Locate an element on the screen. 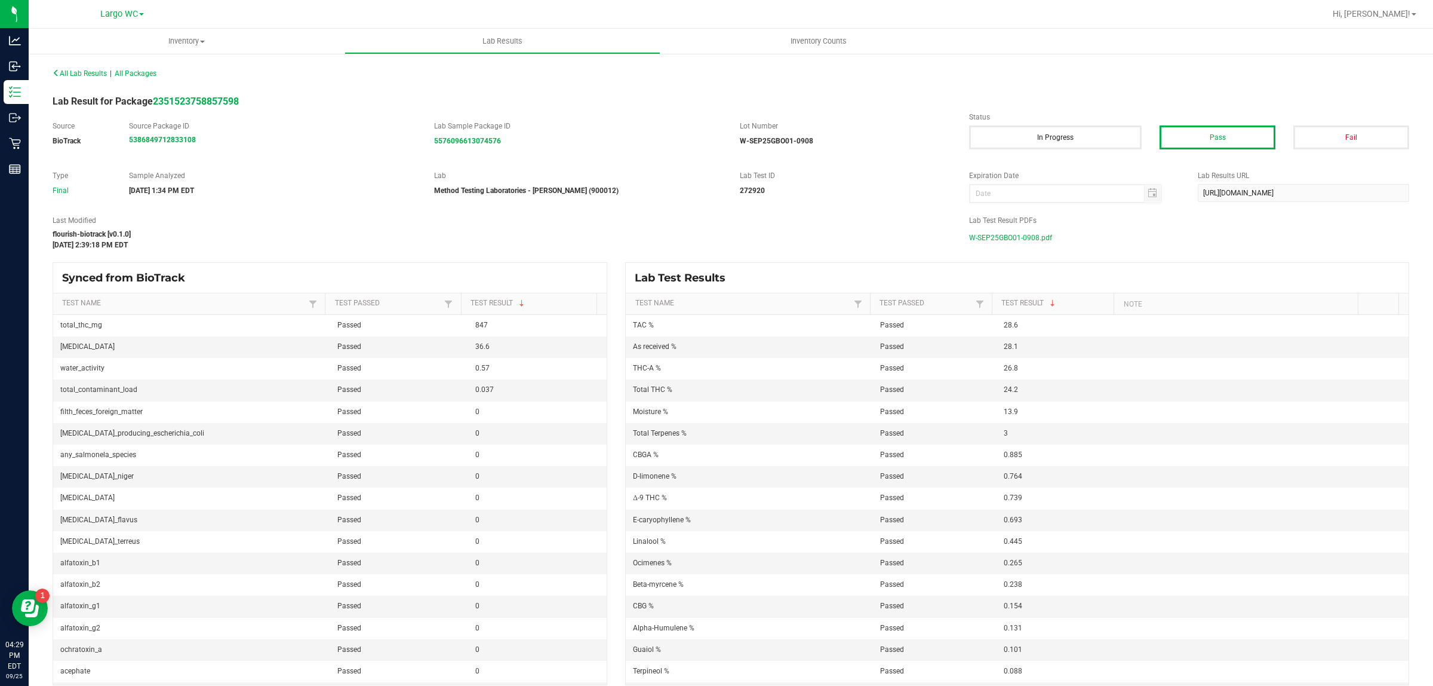 The image size is (1433, 686). span: Lab Results is located at coordinates (502, 41).